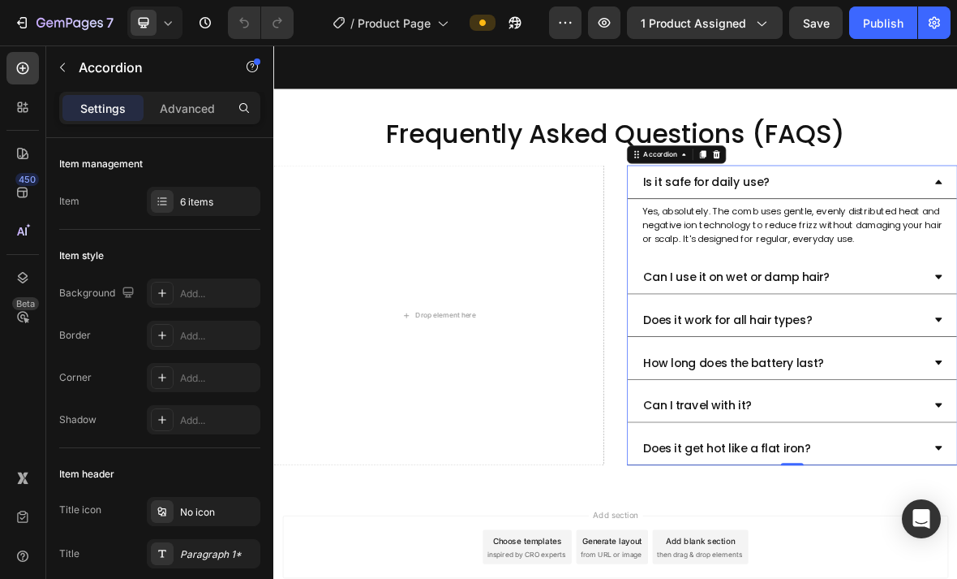 The image size is (957, 579). What do you see at coordinates (63, 23) in the screenshot?
I see `button: 7` at bounding box center [63, 23].